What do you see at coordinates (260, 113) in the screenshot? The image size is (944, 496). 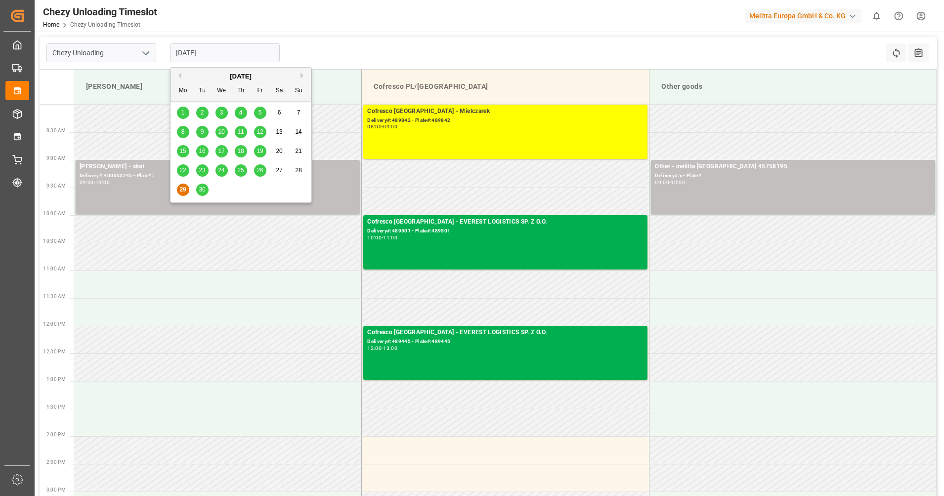 I see `span: 5` at bounding box center [260, 113].